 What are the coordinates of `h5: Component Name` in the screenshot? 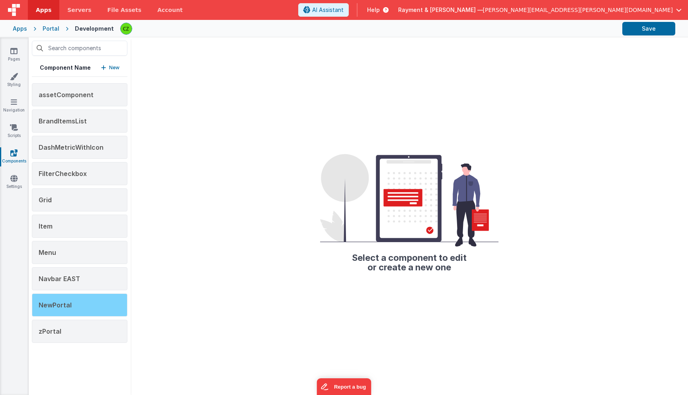 It's located at (65, 68).